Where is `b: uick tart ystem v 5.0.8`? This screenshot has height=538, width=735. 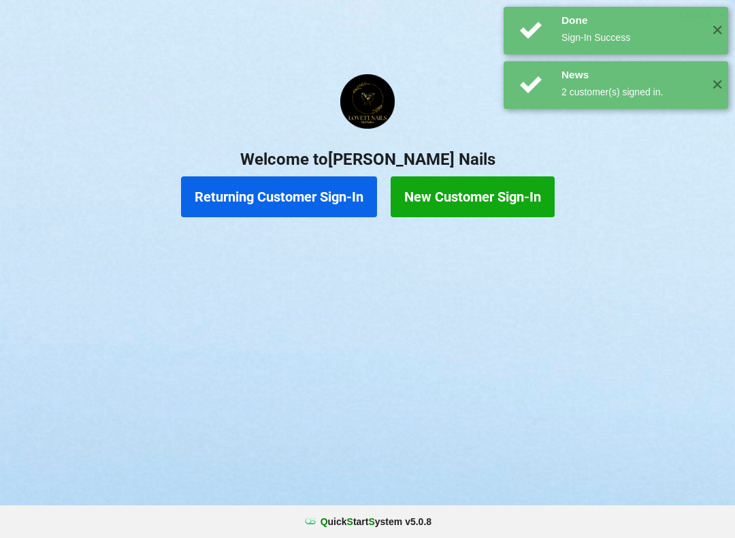
b: uick tart ystem v 5.0.8 is located at coordinates (376, 521).